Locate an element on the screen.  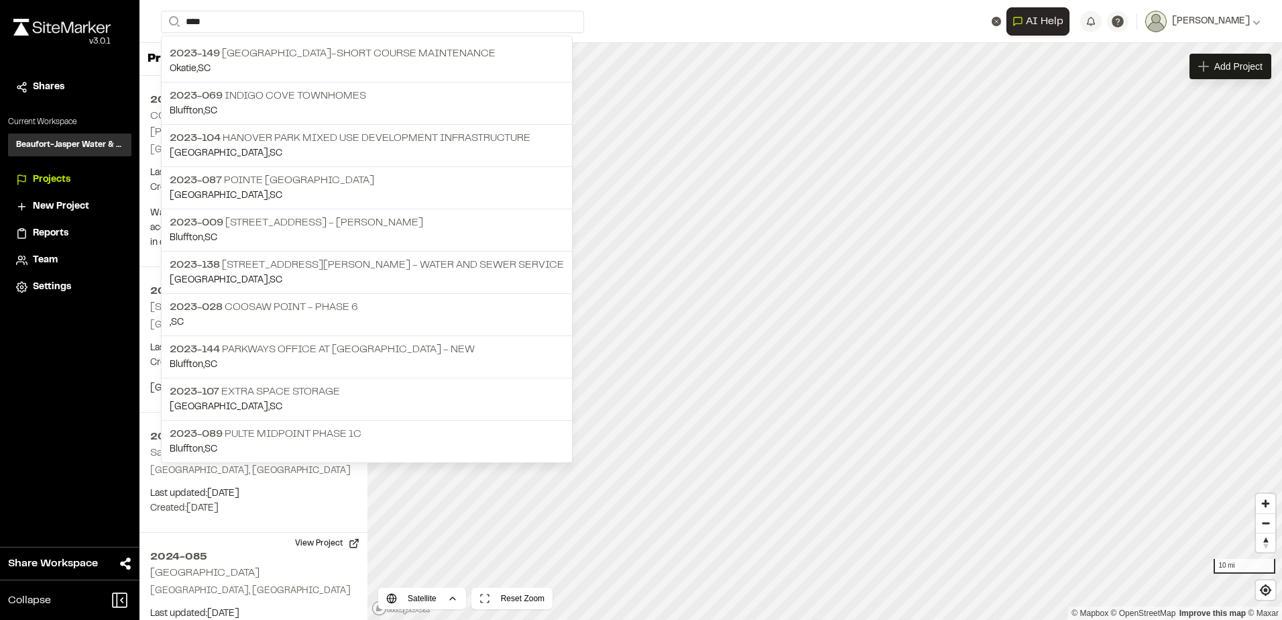
a: Settings is located at coordinates (70, 287).